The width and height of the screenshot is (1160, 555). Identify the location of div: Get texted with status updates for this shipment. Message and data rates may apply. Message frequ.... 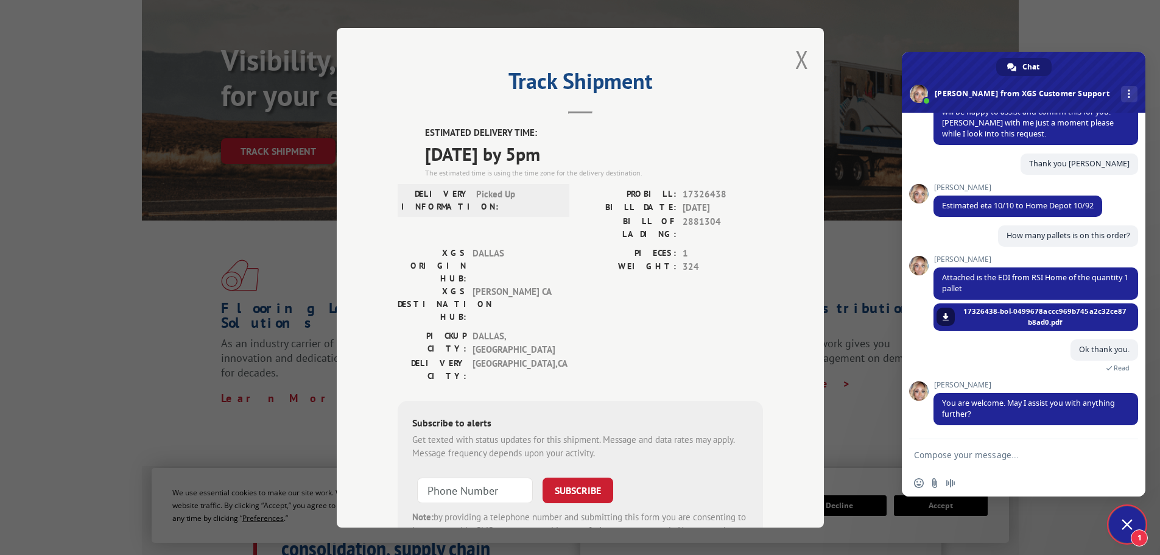
(580, 446).